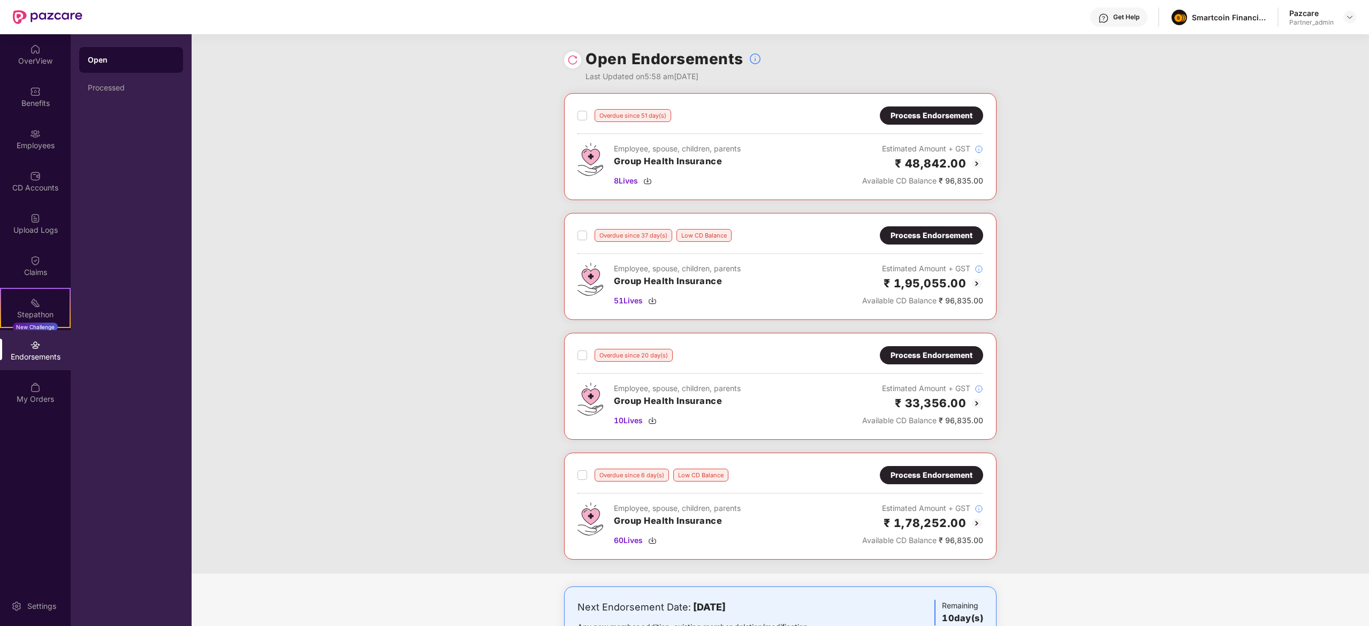  What do you see at coordinates (35, 218) in the screenshot?
I see `img: svg+xml;base64,PHN2ZyBpZD0iVXBsb2FkX0xvZ3MiIGRhdGEtbmFtZT0iVXBsb2FkIExvZ3MiIHhtbG5zPSJodHRwOi8vd3...` at bounding box center [35, 218].